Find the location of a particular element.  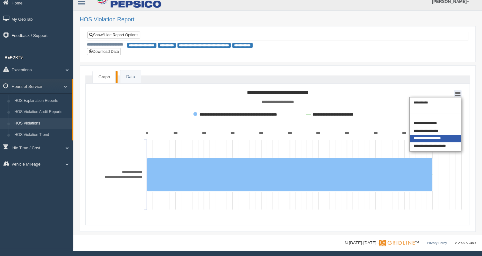

a: Show/Hide Report Options is located at coordinates (114, 35).